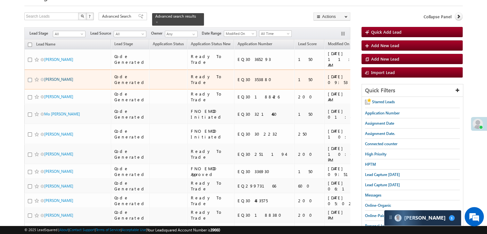  I want to click on div: EQ30188380, so click(264, 215).